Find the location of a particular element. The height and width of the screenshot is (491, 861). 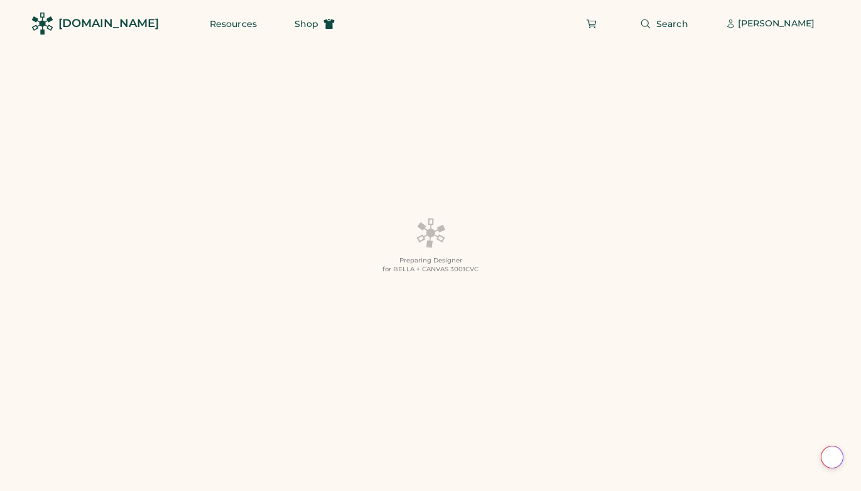

span: Shop is located at coordinates (307, 24).